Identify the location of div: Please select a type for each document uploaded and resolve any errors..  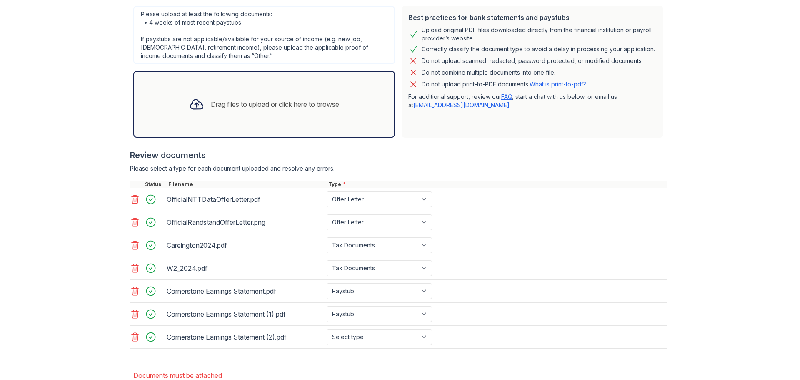
(398, 168).